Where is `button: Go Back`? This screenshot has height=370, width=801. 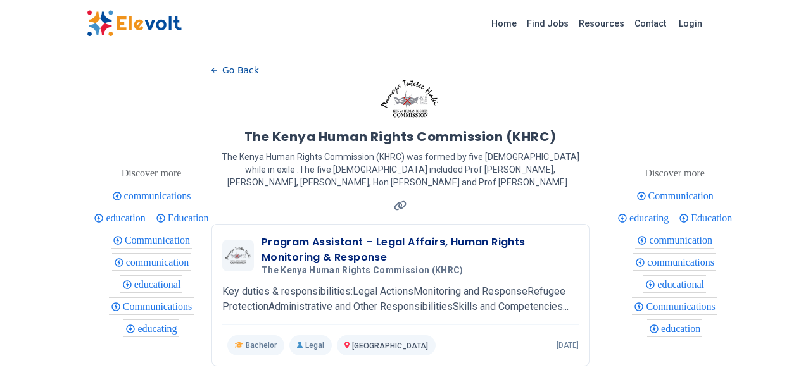
button: Go Back is located at coordinates (235, 70).